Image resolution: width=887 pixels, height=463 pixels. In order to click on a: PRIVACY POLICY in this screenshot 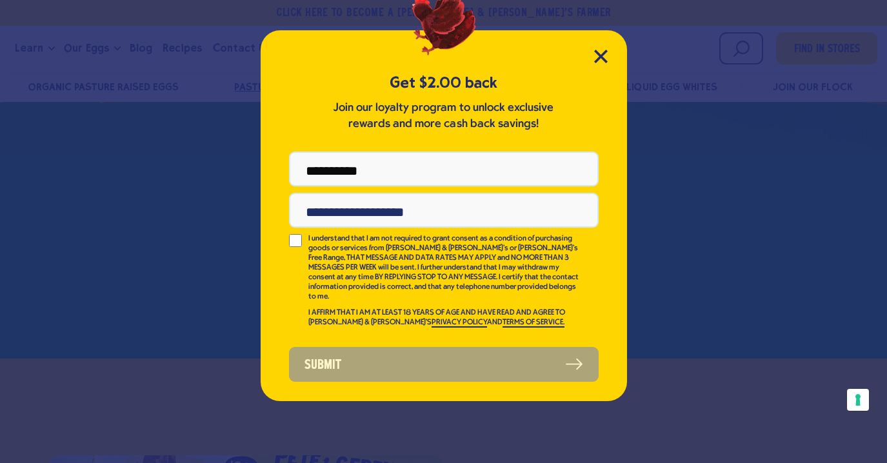, I will do `click(459, 323)`.